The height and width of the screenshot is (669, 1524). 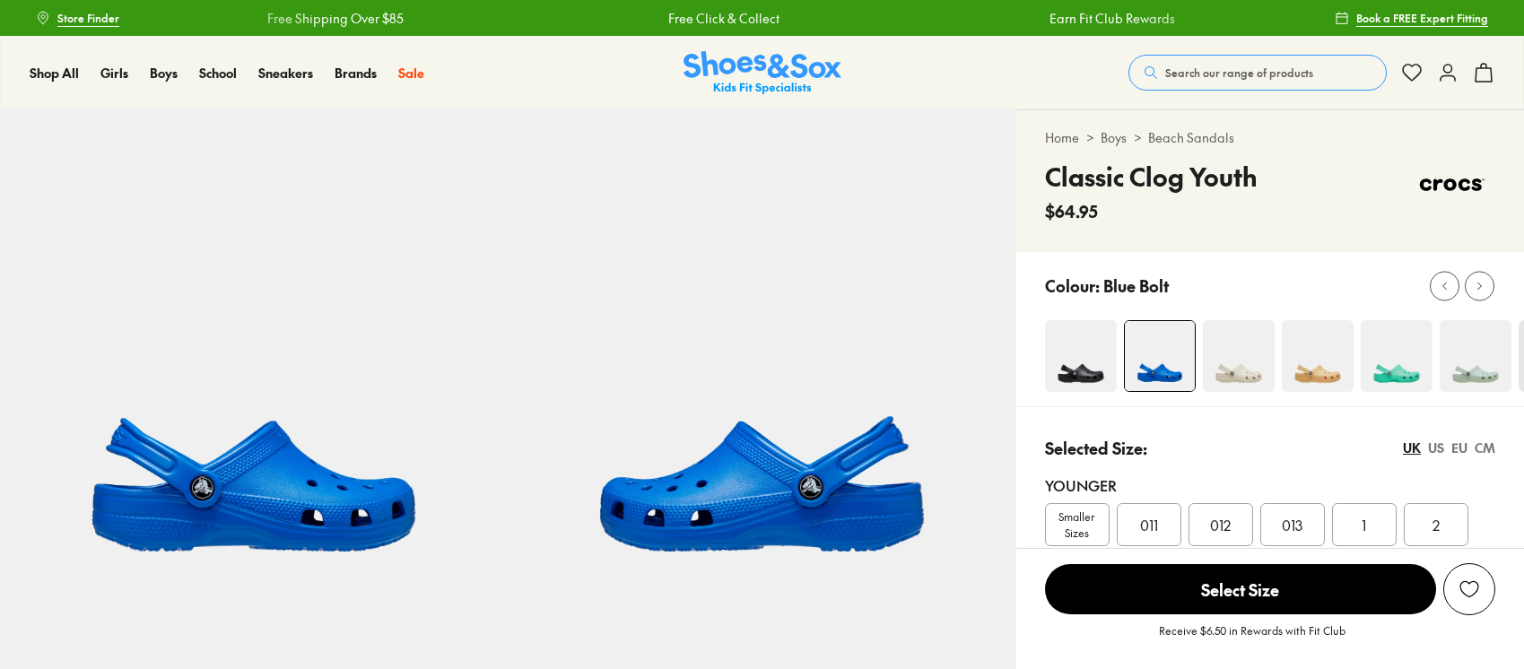 What do you see at coordinates (1252, 639) in the screenshot?
I see `p: Receive $6.50 in Rewards with Fit Club` at bounding box center [1252, 639].